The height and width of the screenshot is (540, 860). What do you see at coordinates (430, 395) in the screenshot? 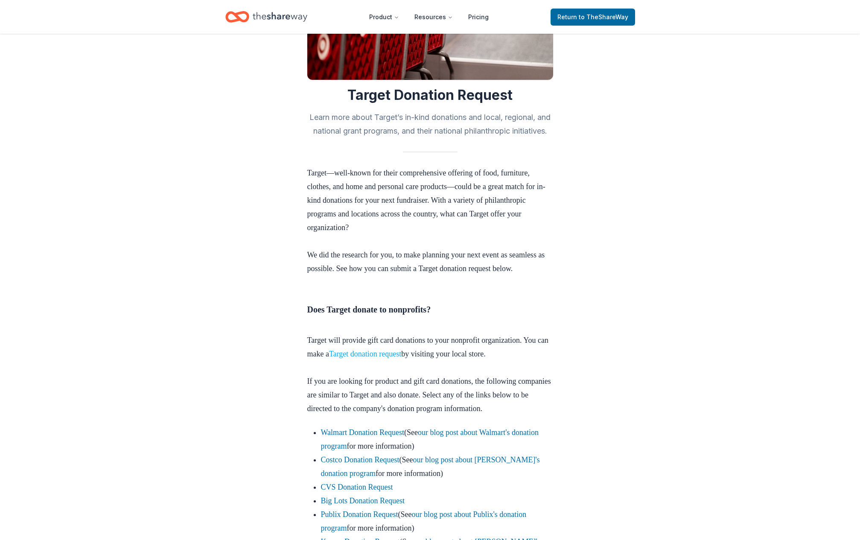
I see `p: If you are looking for product and gift card donations, the following companies are similar to Ta...` at bounding box center [430, 395].